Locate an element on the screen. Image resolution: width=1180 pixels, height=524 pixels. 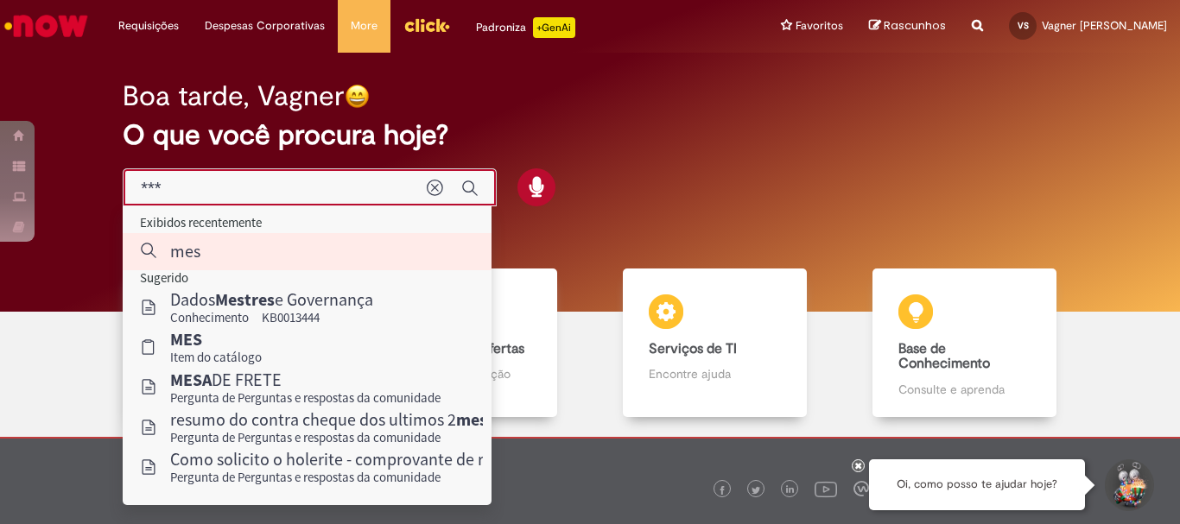
p: Encontre ajuda is located at coordinates (714, 374).